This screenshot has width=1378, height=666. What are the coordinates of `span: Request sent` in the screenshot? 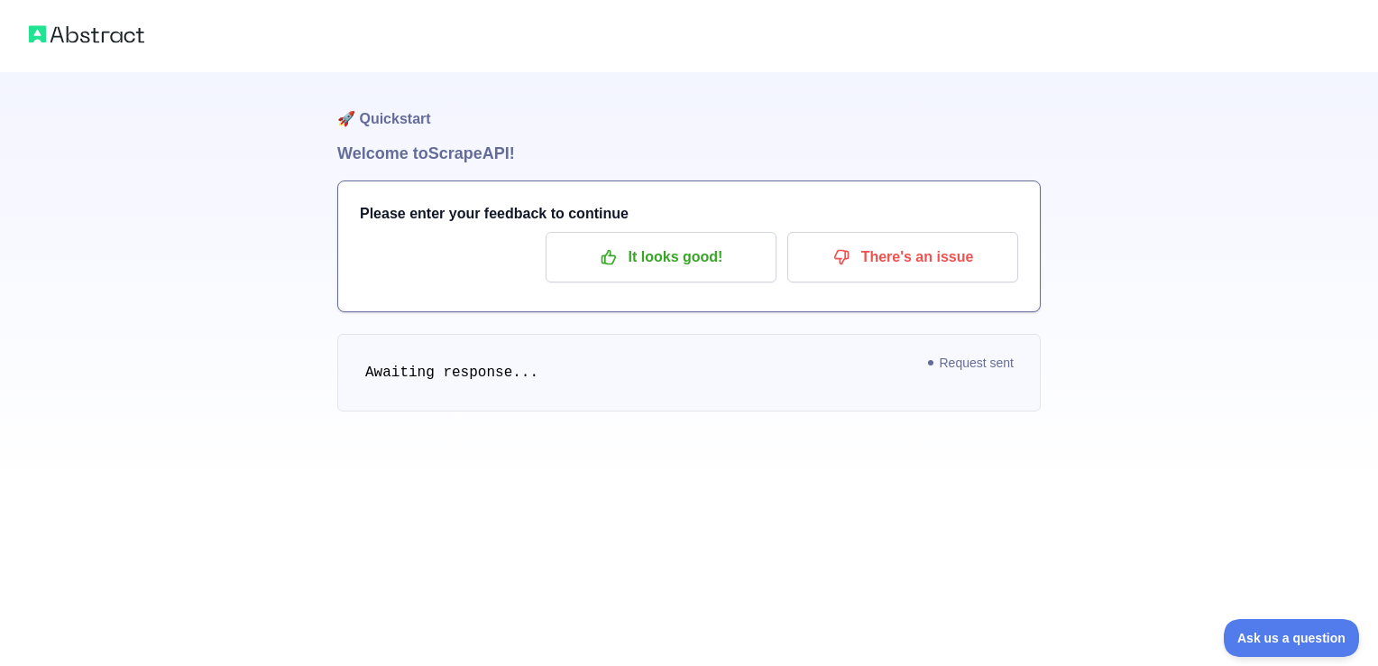 It's located at (971, 363).